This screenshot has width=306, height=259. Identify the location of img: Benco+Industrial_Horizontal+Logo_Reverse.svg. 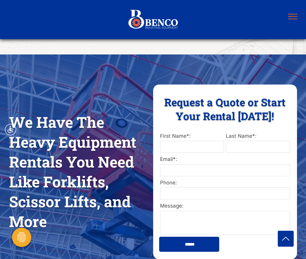
(153, 20).